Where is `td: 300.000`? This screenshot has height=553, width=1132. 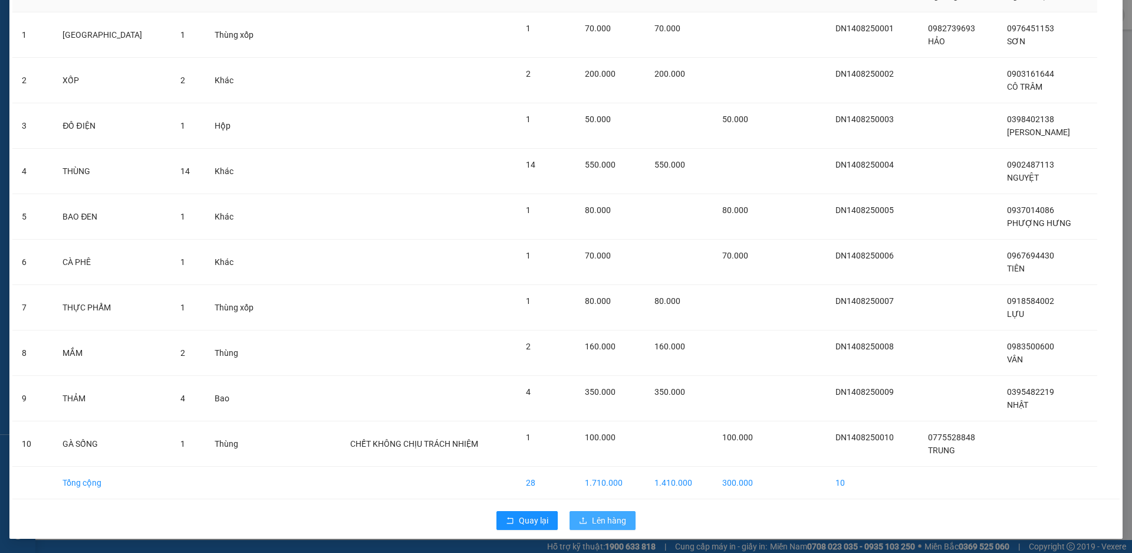 td: 300.000 is located at coordinates (742, 482).